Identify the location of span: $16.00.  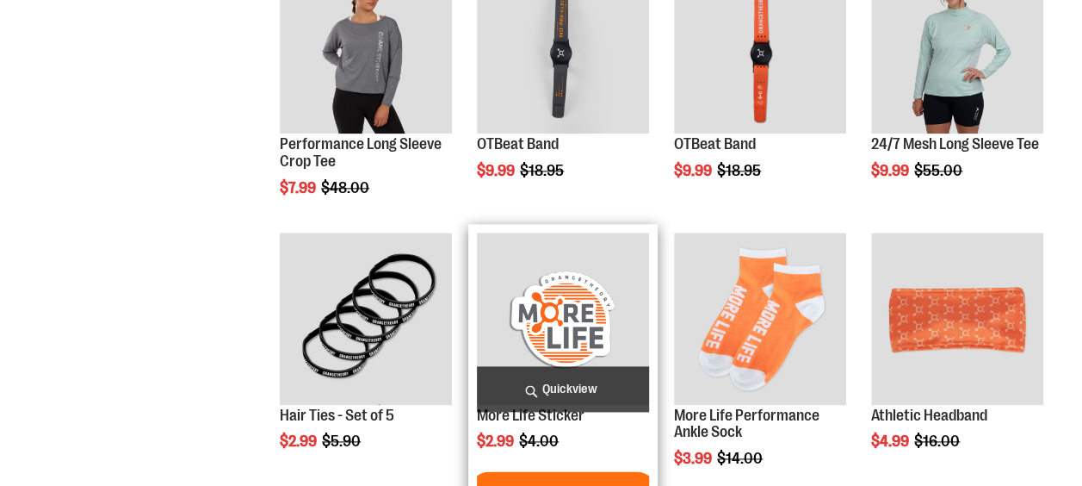
(938, 441).